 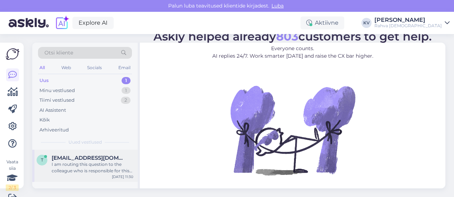 What do you see at coordinates (93, 23) in the screenshot?
I see `a: Explore AI` at bounding box center [93, 23].